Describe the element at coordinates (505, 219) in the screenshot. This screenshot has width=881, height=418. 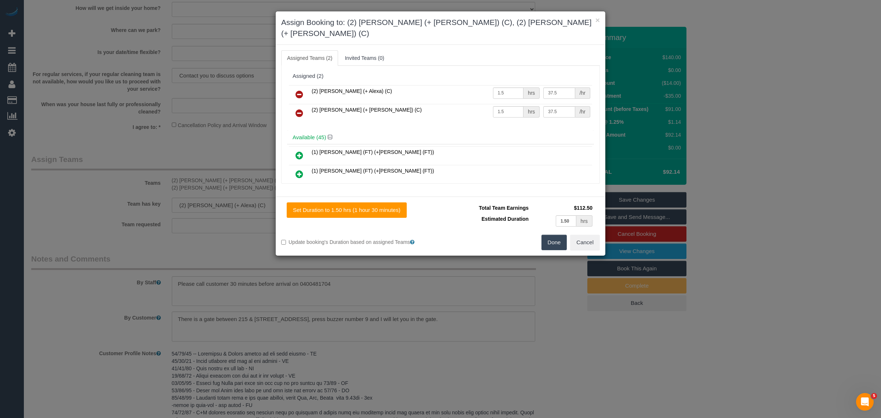
I see `span: Estimated Duration` at that location.